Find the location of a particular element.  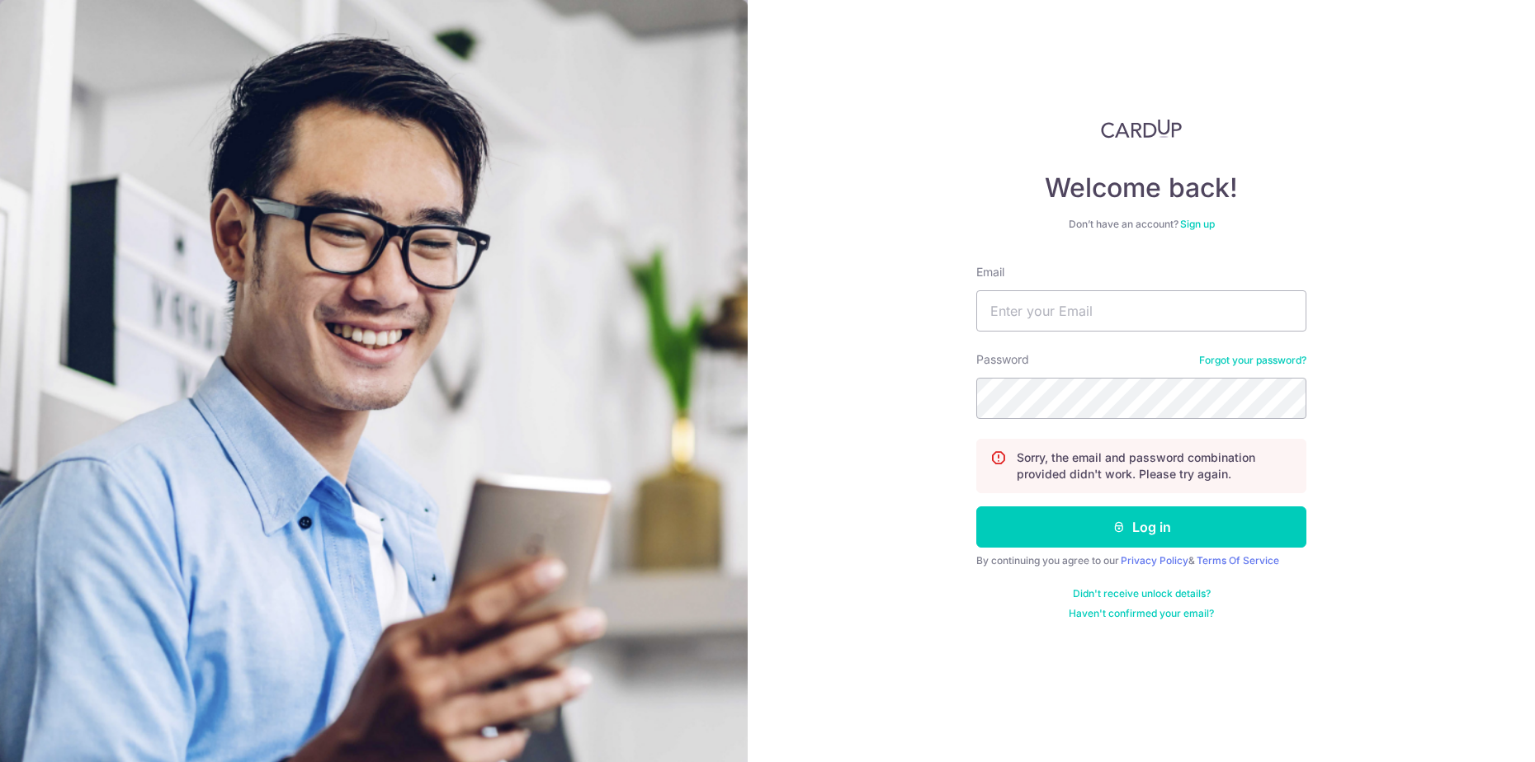

h4: Welcome back! is located at coordinates (1141, 188).